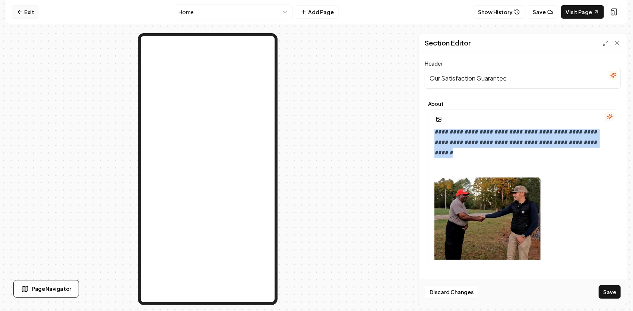  What do you see at coordinates (583, 12) in the screenshot?
I see `a: Visit Page` at bounding box center [583, 12].